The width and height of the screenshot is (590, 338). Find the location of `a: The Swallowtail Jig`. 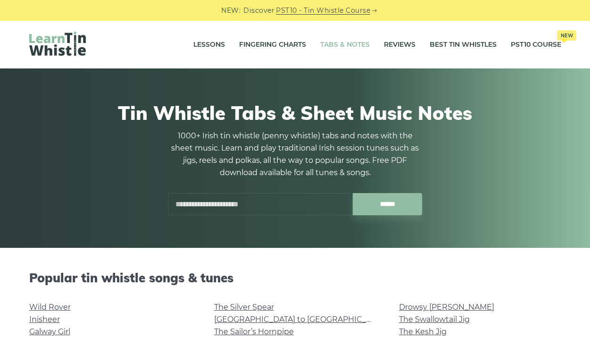

a: The Swallowtail Jig is located at coordinates (435, 319).